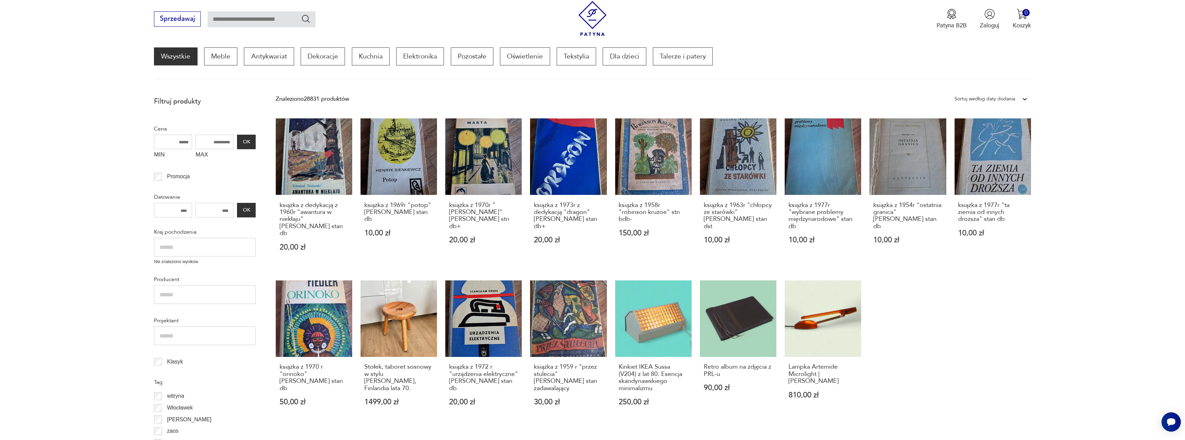  What do you see at coordinates (399, 351) in the screenshot?
I see `a: Stołek, taboret sosnowy w stylu Bertela Gardberga, Finlandia lata 70.Stołek, taboret sosnowy w st...` at bounding box center [399, 351].